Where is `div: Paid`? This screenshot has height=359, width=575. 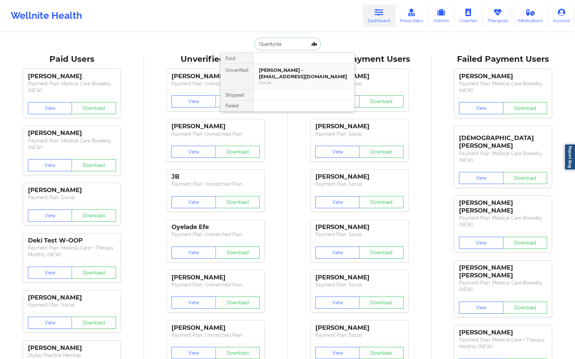 div: Paid is located at coordinates (237, 59).